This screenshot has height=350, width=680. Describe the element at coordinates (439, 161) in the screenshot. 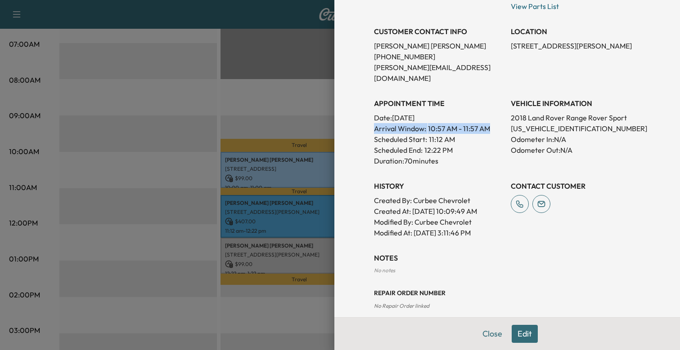

I see `p: Duration: 70 minutes` at that location.